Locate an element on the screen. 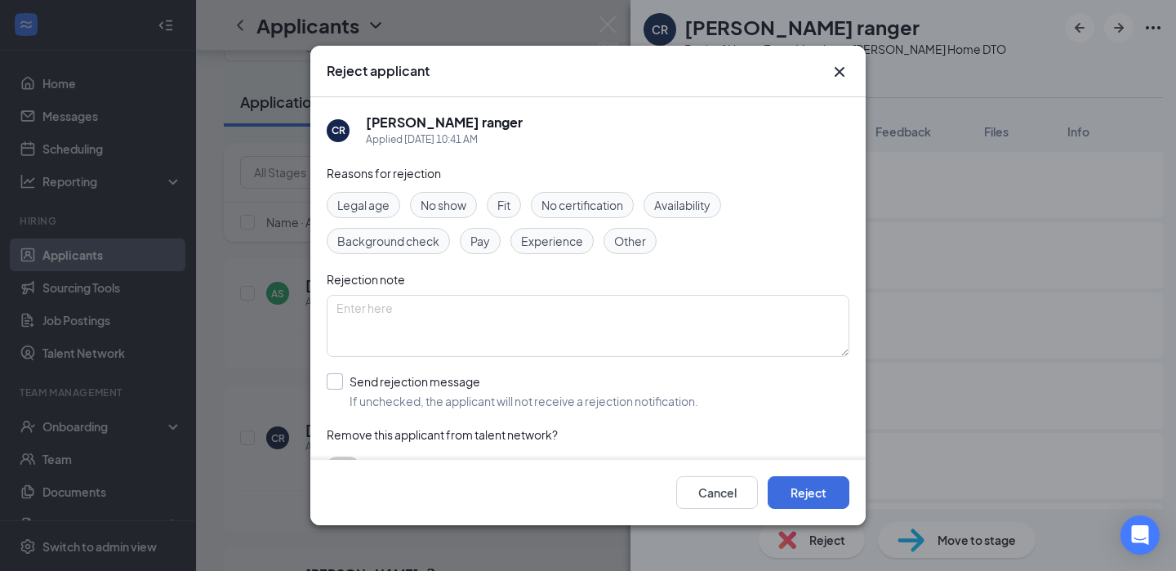  span: Legal age is located at coordinates (363, 205).